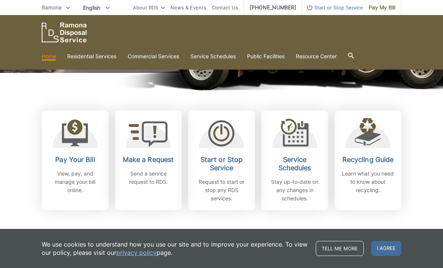 This screenshot has height=268, width=443. What do you see at coordinates (153, 56) in the screenshot?
I see `a: Commercial Services` at bounding box center [153, 56].